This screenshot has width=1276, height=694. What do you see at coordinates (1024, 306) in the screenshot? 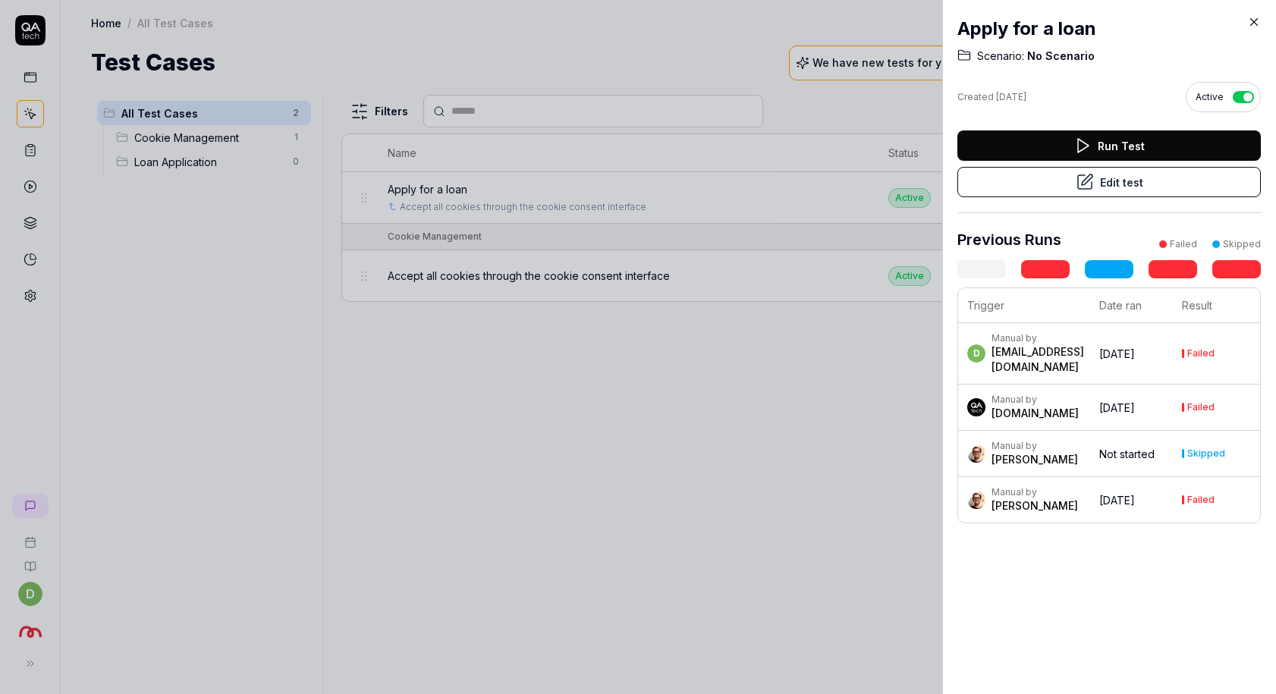
I see `th: Trigger` at bounding box center [1024, 306].